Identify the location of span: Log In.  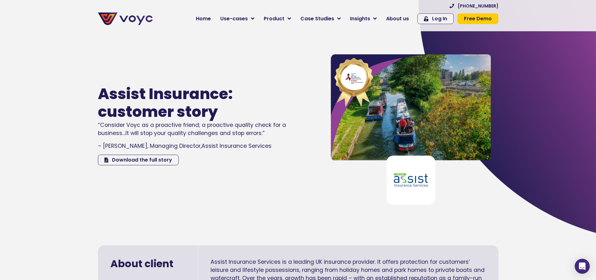
(439, 19).